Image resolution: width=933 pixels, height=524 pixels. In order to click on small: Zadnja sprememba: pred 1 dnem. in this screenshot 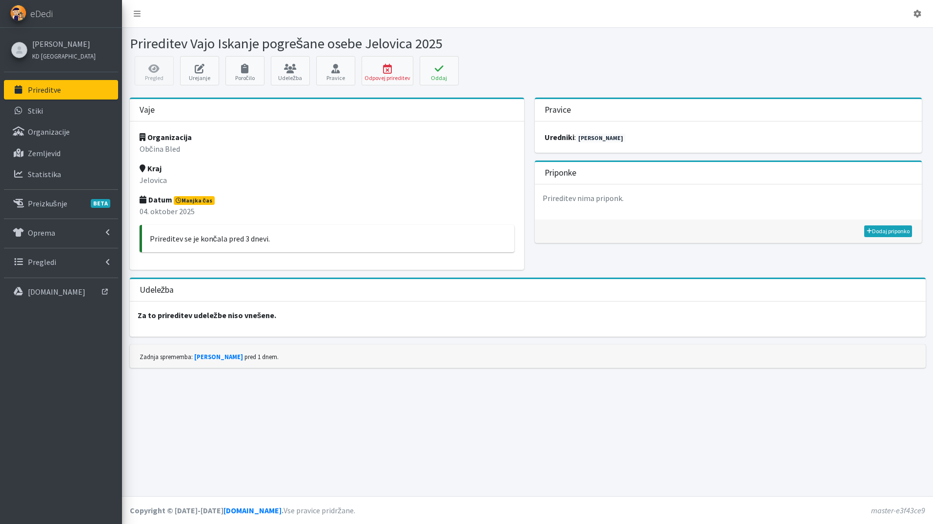, I will do `click(209, 357)`.